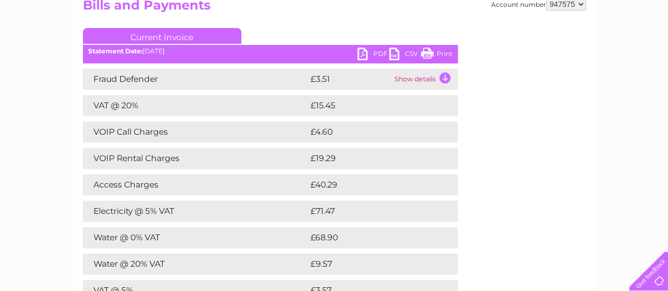 This screenshot has width=668, height=291. Describe the element at coordinates (505, 12) in the screenshot. I see `span: 0333 014 3131` at that location.